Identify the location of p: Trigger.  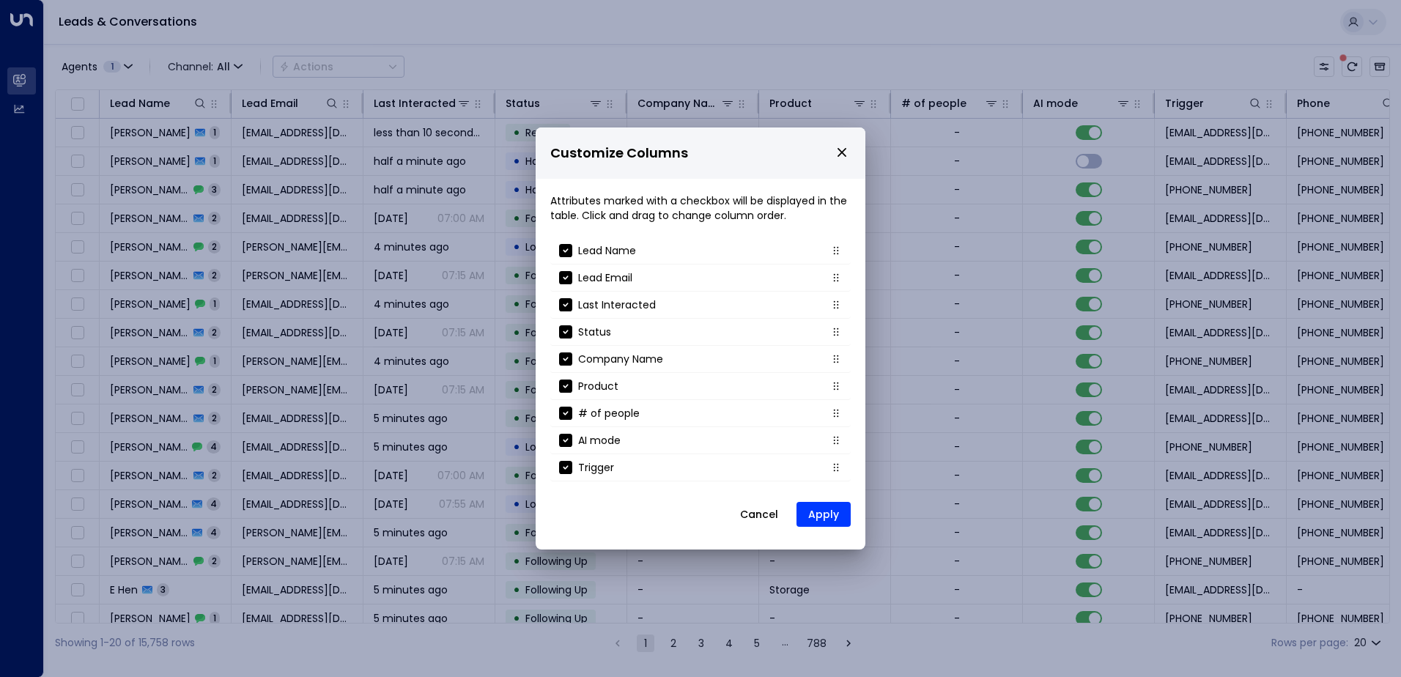
(596, 468).